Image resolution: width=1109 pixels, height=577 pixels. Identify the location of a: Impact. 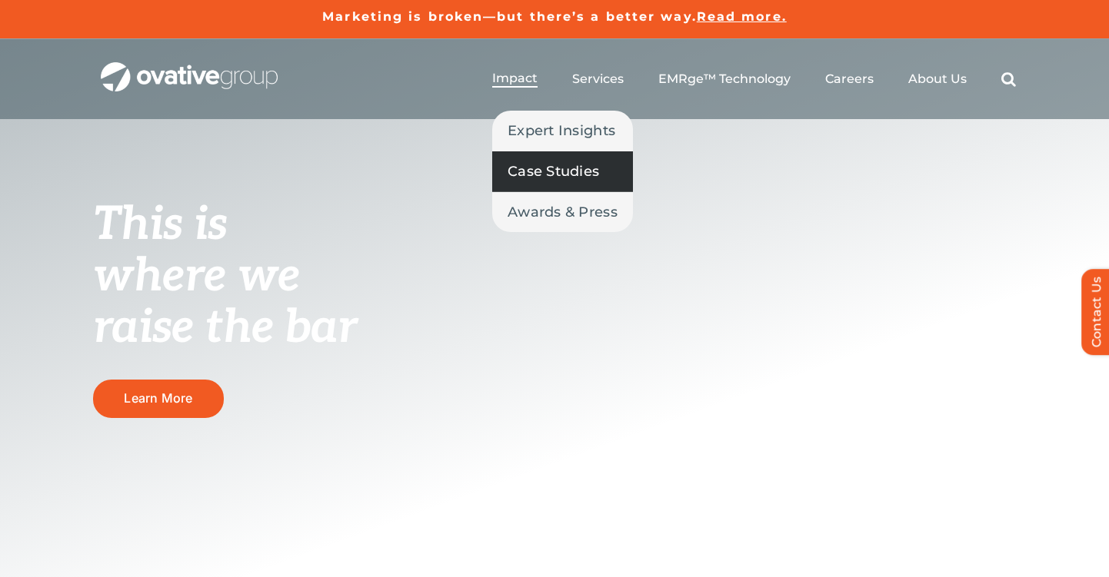
(514, 79).